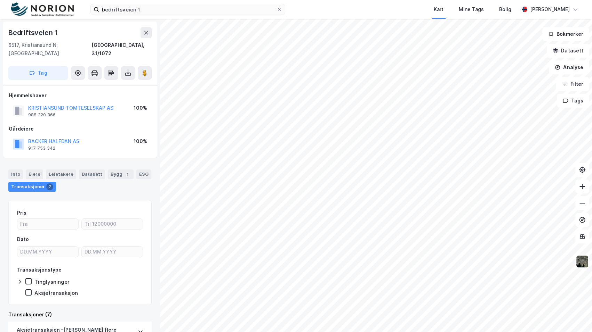  Describe the element at coordinates (471, 9) in the screenshot. I see `div: Mine Tags` at that location.